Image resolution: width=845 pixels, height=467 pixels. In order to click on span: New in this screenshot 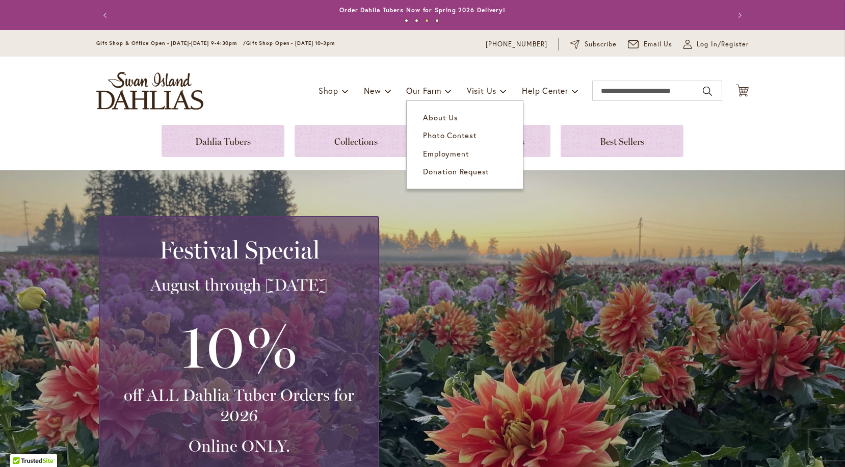, I will do `click(372, 90)`.